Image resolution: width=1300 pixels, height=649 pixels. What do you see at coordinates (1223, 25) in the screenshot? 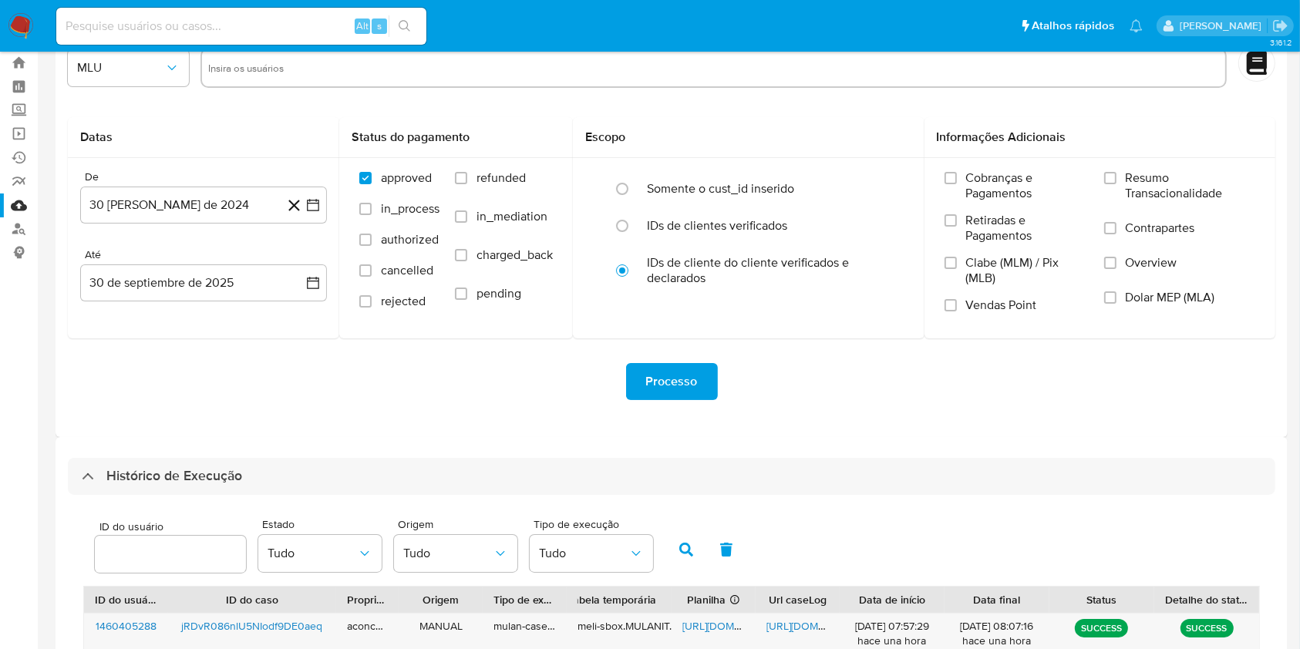
I see `p: ana.conceicao@mercadolivre.com` at bounding box center [1223, 25].